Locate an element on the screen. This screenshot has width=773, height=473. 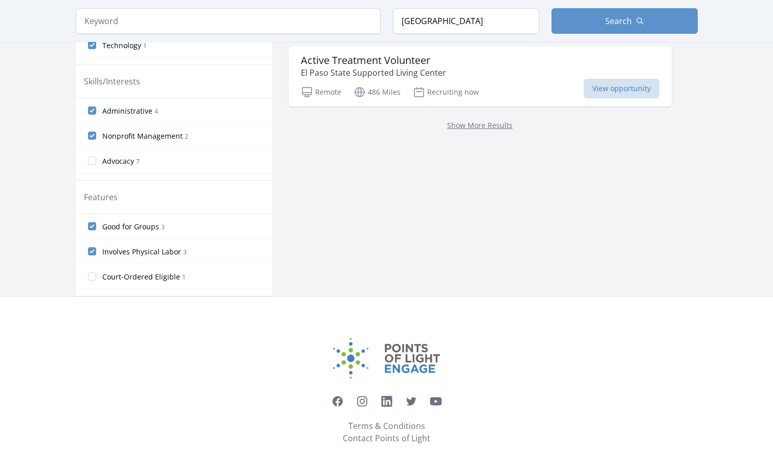
input: Technology 1 is located at coordinates (92, 45).